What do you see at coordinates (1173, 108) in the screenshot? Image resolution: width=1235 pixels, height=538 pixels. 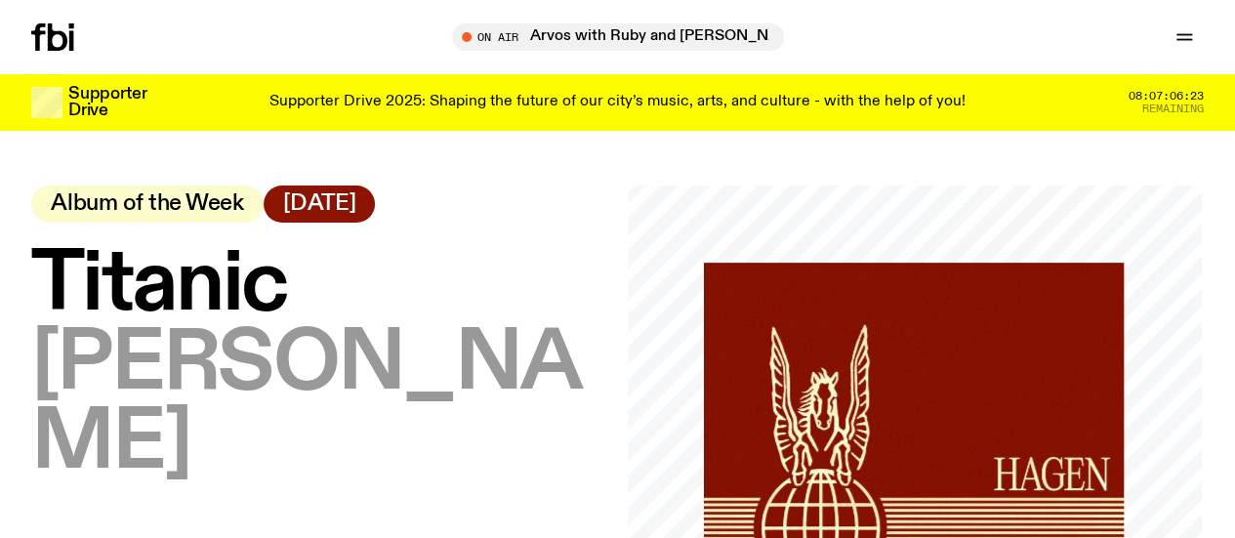 I see `span: Remaining` at bounding box center [1173, 108].